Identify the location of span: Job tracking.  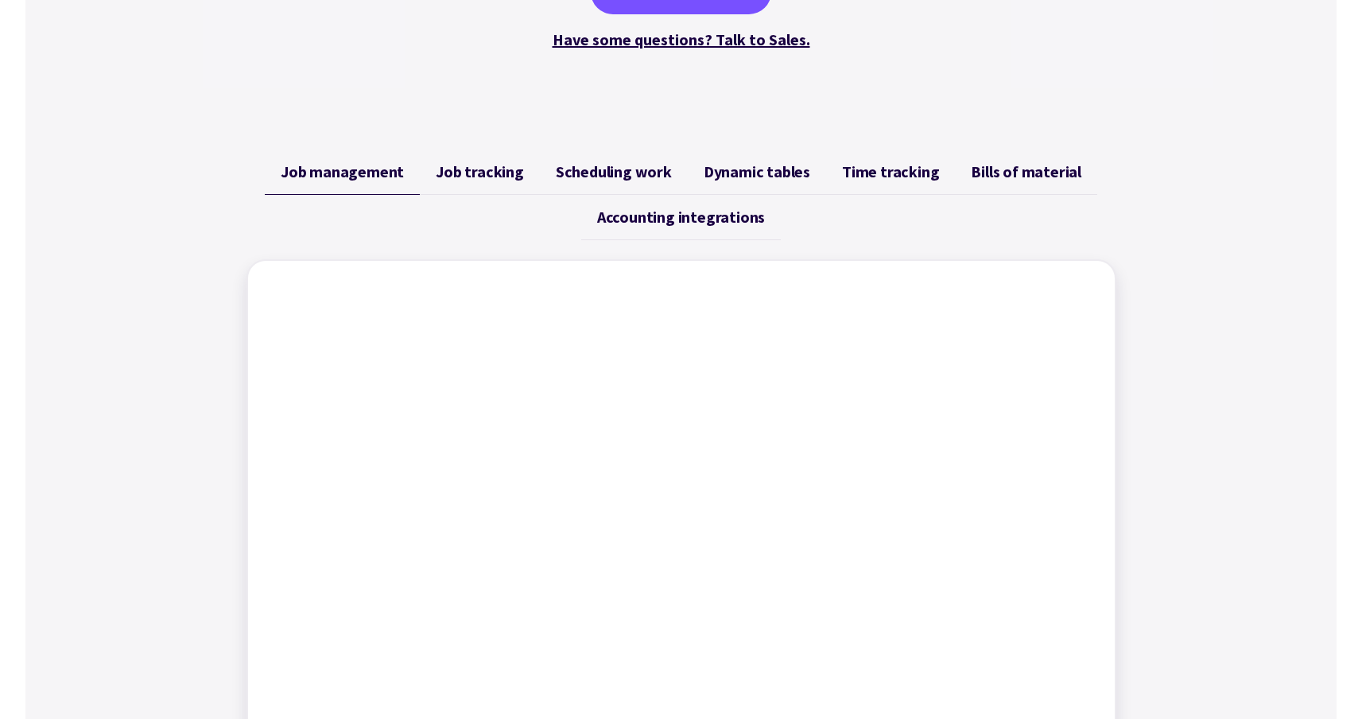
(480, 172).